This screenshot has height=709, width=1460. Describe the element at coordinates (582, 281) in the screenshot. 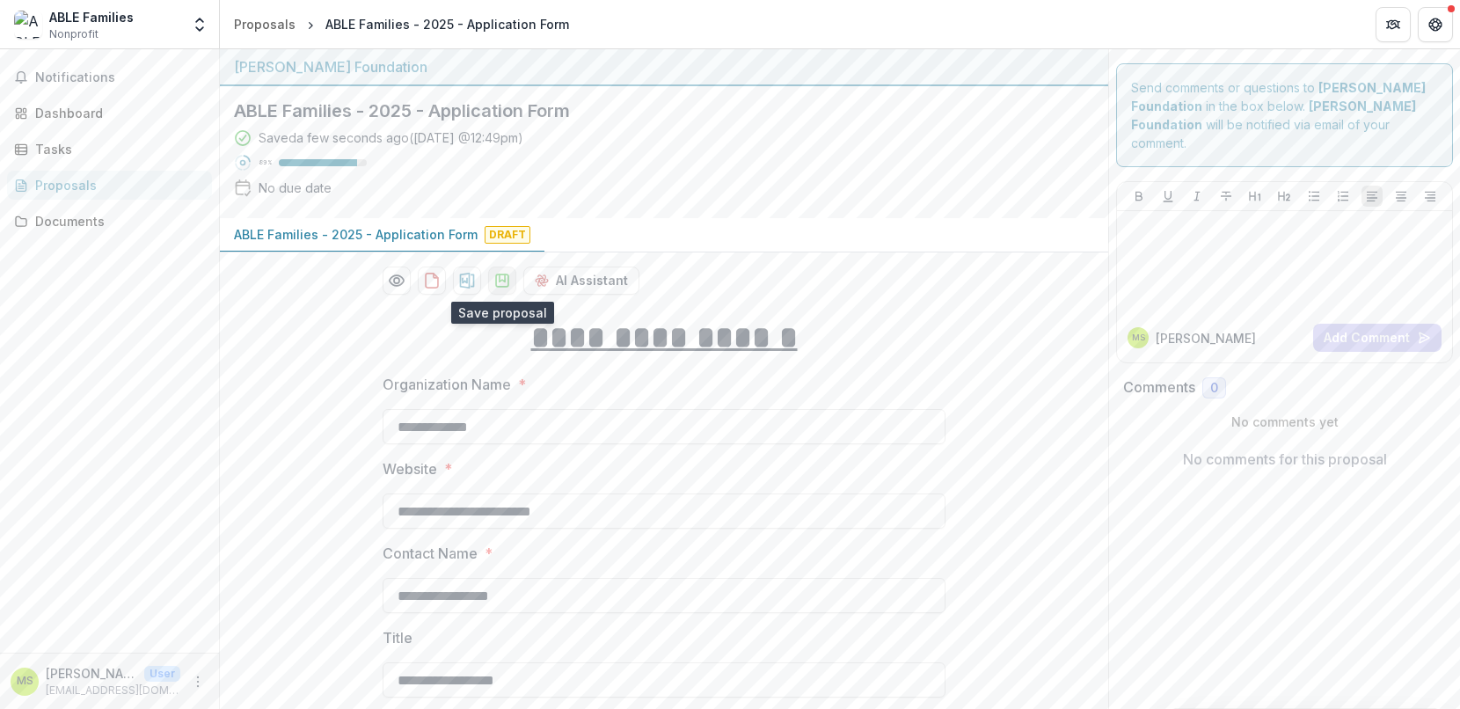

I see `button: AI Assistant` at that location.